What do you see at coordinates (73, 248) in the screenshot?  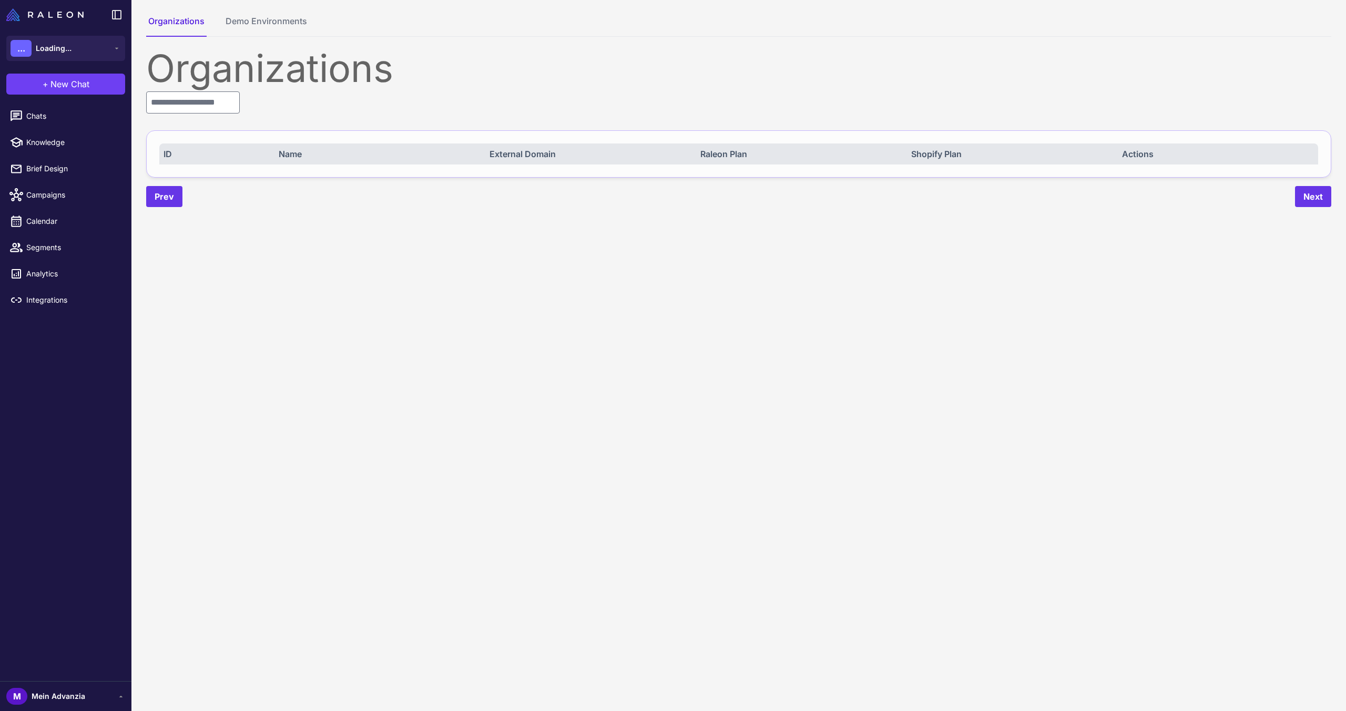 I see `span: Segments` at bounding box center [73, 248].